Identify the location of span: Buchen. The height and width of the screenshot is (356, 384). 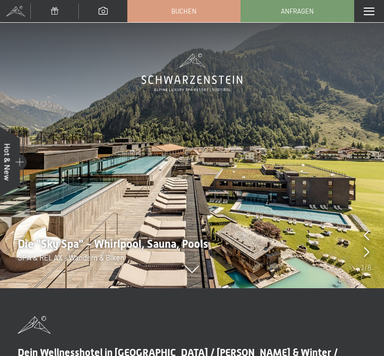
(184, 11).